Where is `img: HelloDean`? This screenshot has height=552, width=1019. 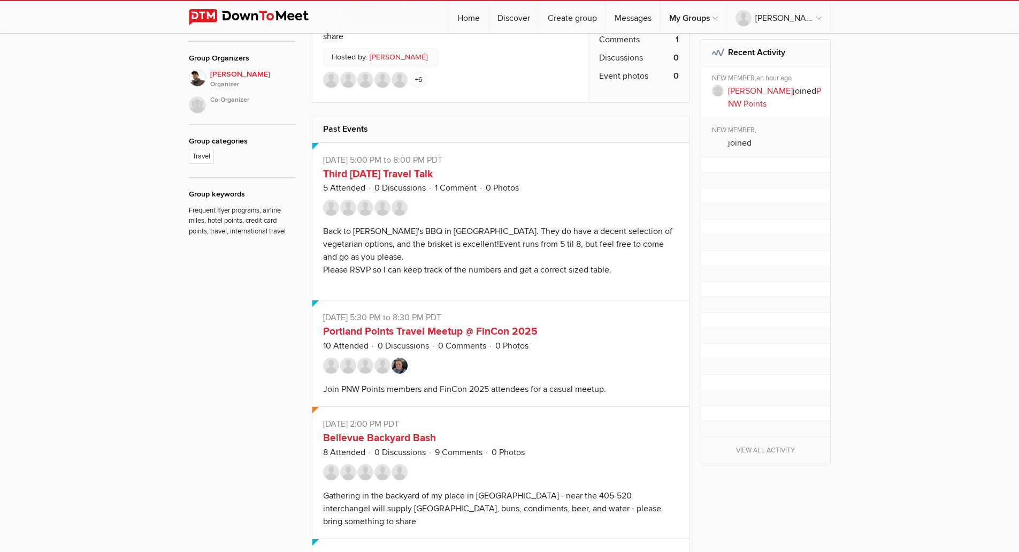
img: HelloDean is located at coordinates (400, 80).